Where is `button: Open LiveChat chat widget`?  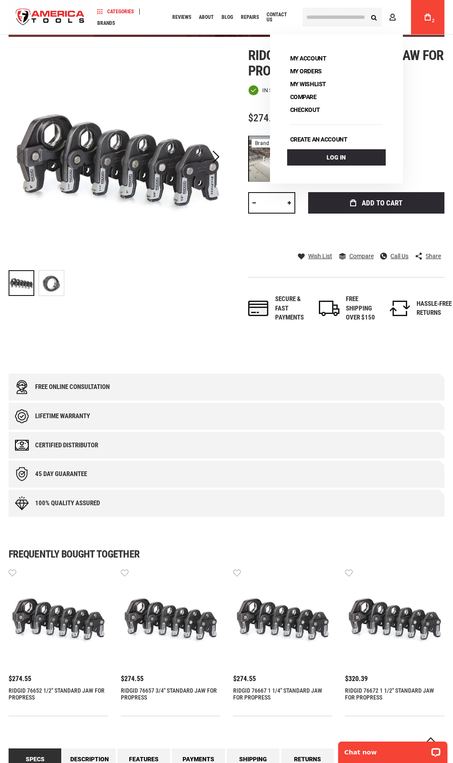 button: Open LiveChat chat widget is located at coordinates (104, 16).